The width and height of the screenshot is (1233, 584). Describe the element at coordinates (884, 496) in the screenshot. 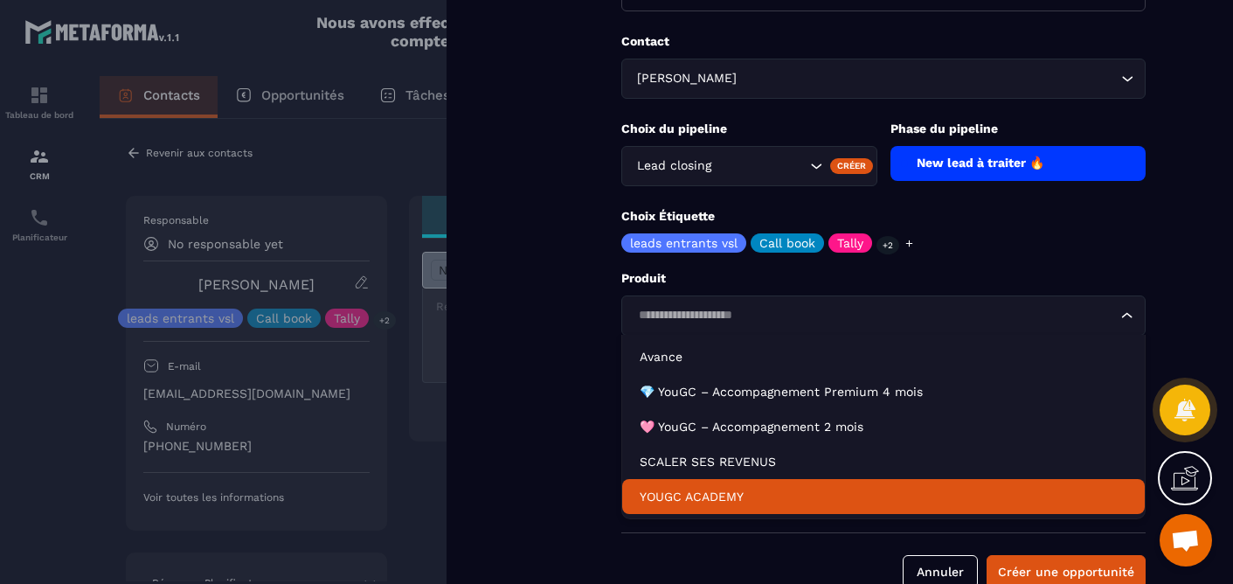

I see `p: YOUGC ACADEMY` at that location.